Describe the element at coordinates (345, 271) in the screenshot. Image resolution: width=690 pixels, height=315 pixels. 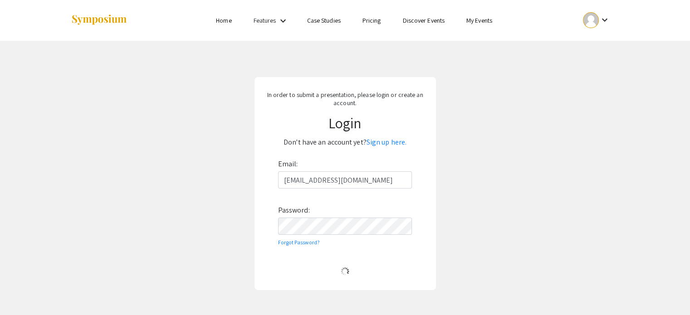
I see `img: Loading` at that location.